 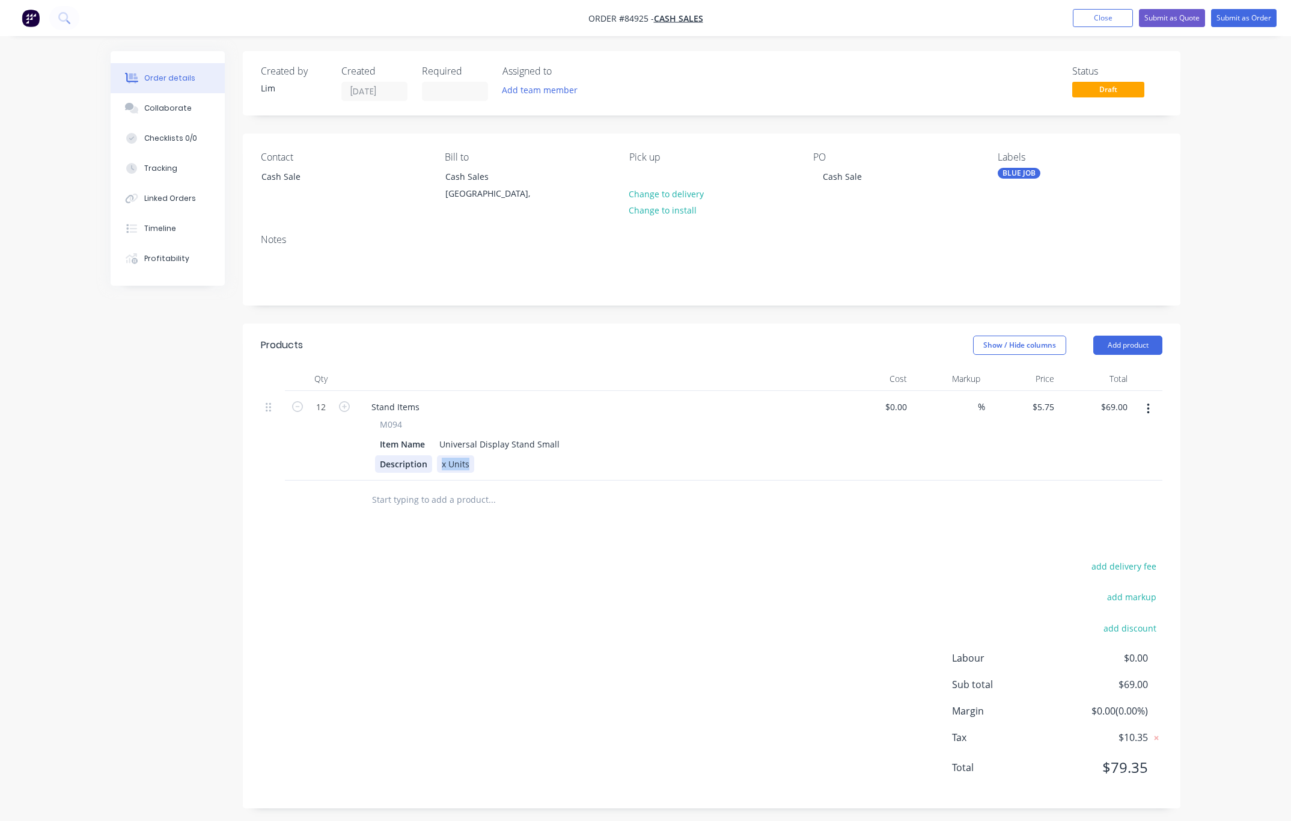 What do you see at coordinates (621, 18) in the screenshot?
I see `span: Order #84925 -` at bounding box center [621, 18].